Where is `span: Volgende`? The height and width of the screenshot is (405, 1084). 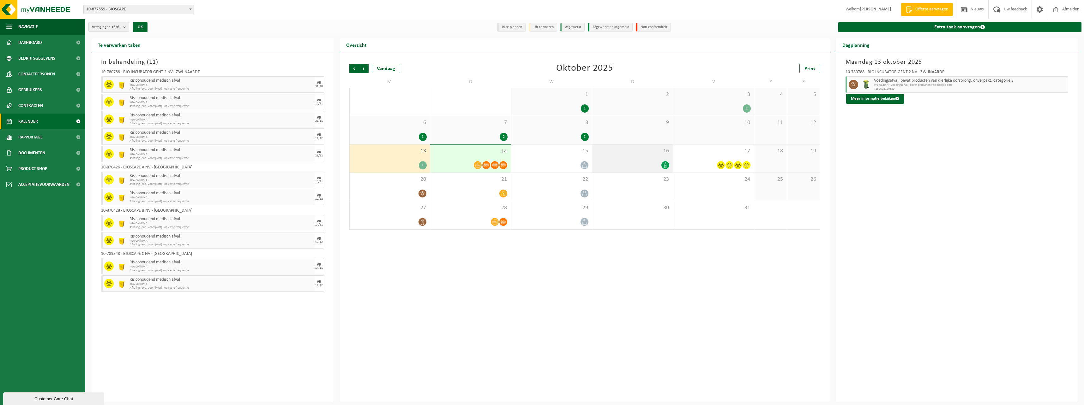
span: Volgende is located at coordinates (364, 69).